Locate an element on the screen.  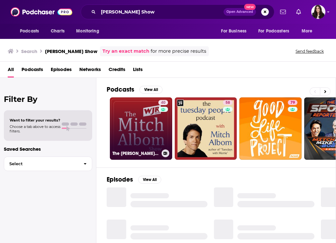
a: Networks is located at coordinates (90, 71).